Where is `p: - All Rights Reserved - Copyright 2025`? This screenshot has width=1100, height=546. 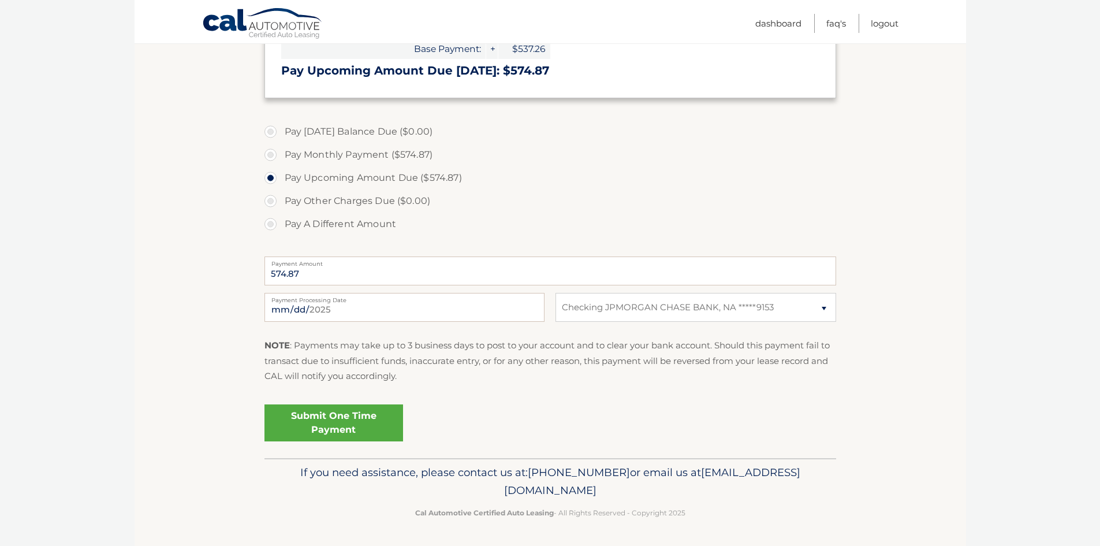
p: - All Rights Reserved - Copyright 2025 is located at coordinates (550, 512).